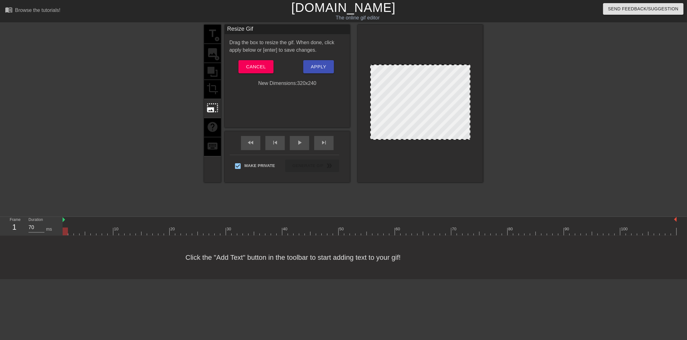  What do you see at coordinates (14, 227) in the screenshot?
I see `div: 1` at bounding box center [14, 227].